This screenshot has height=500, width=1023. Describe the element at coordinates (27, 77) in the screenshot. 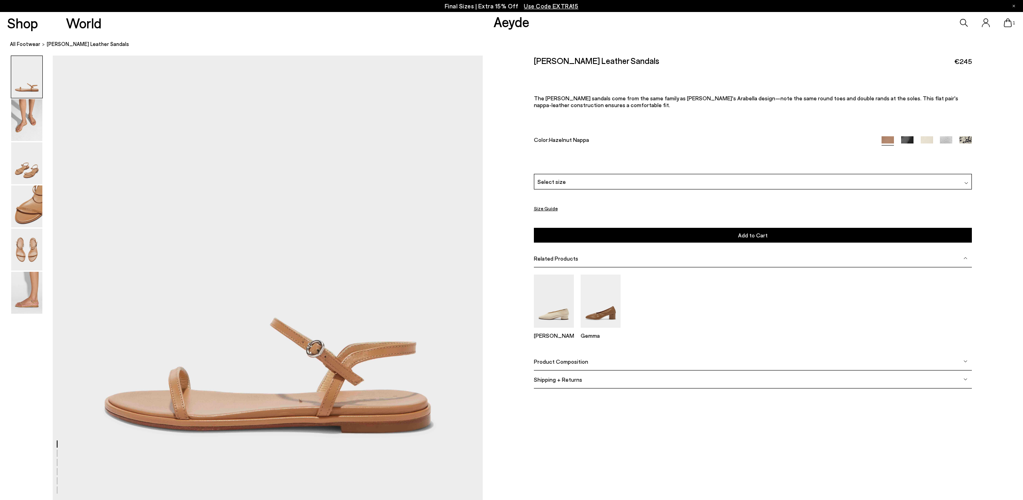

I see `img: Nettie Leather Sandals - Image 1` at that location.